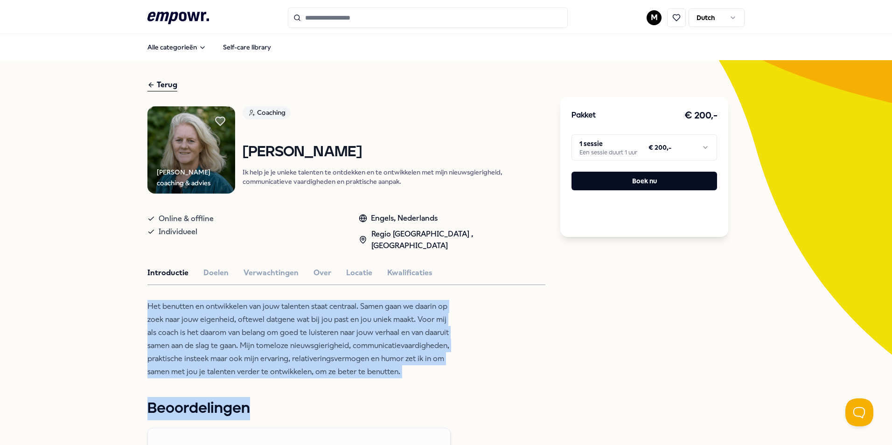 Image resolution: width=892 pixels, height=445 pixels. What do you see at coordinates (186, 219) in the screenshot?
I see `span: Online & offline` at bounding box center [186, 219].